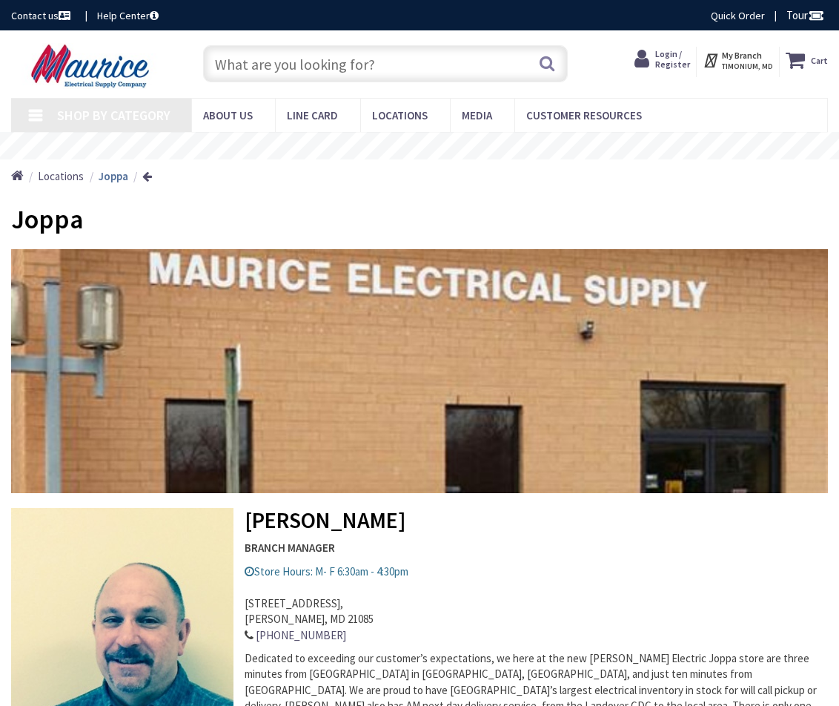 The height and width of the screenshot is (706, 839). Describe the element at coordinates (312, 115) in the screenshot. I see `span: Line Card` at that location.